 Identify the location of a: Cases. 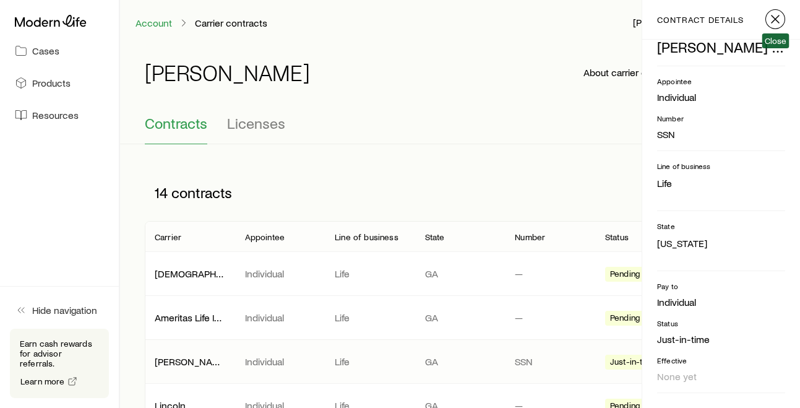
(59, 51).